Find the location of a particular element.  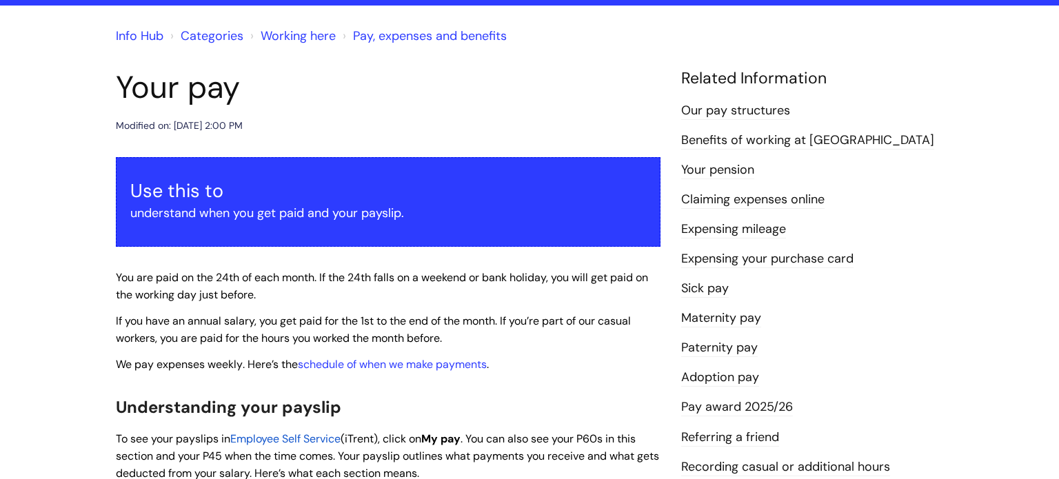

a: Employee Self Service is located at coordinates (285, 438).